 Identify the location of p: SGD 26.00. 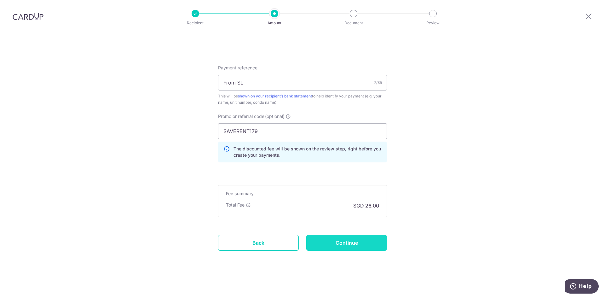
(366, 205).